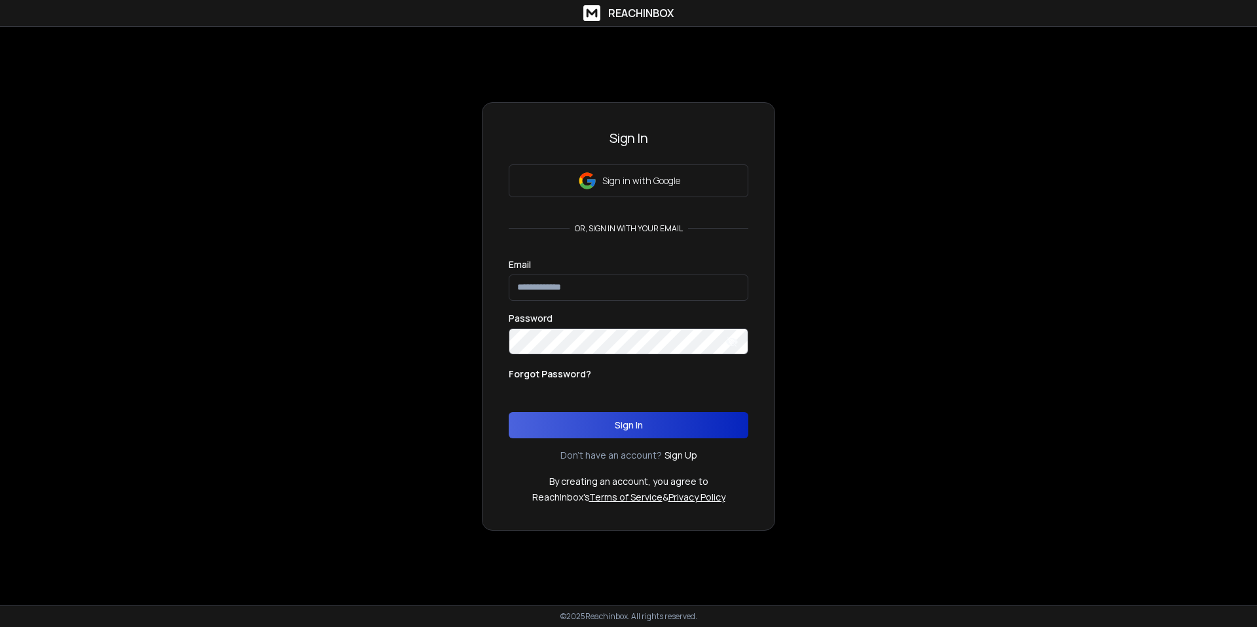 The image size is (1257, 627). What do you see at coordinates (628, 181) in the screenshot?
I see `button: Sign in with Google` at bounding box center [628, 181].